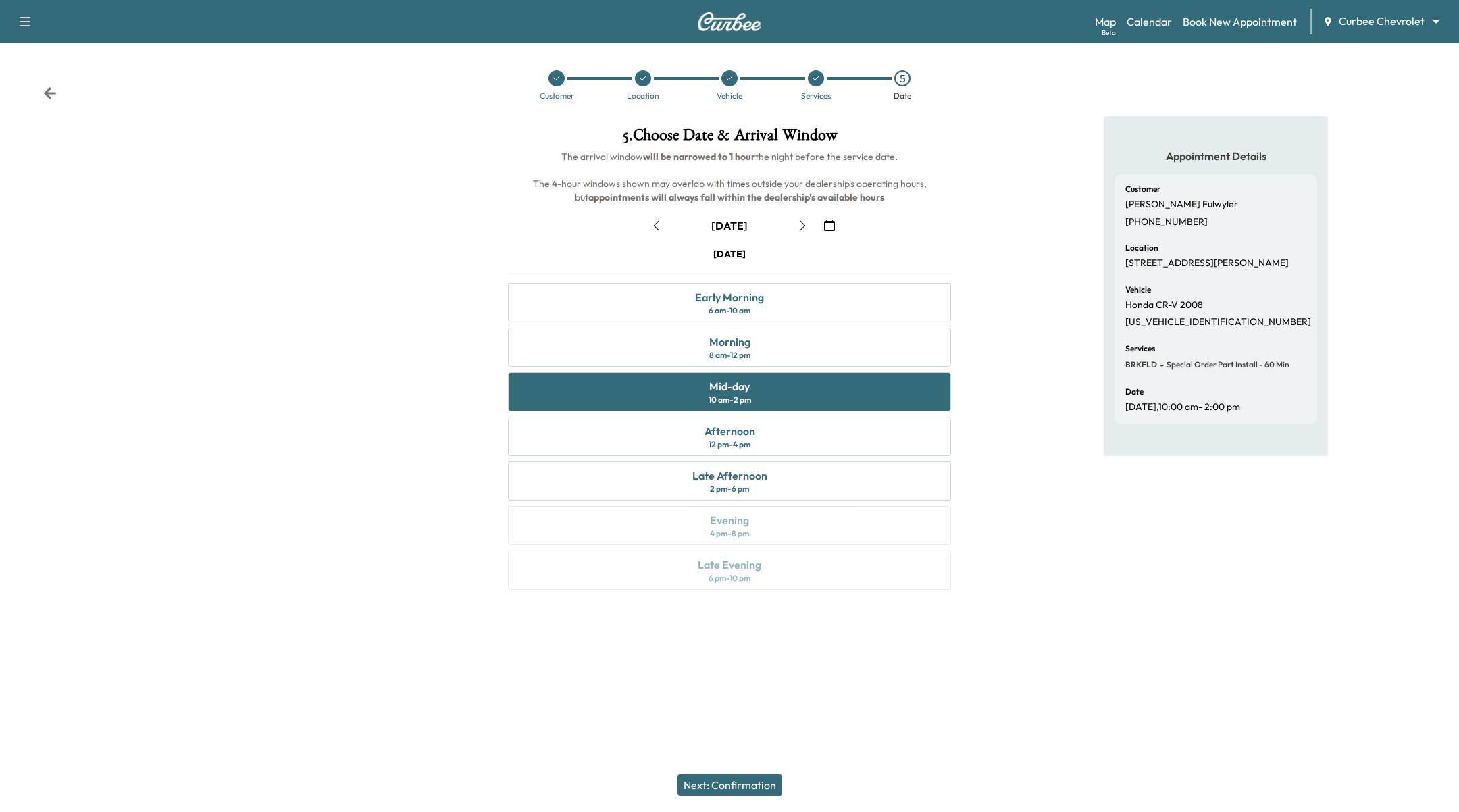 Image resolution: width=1459 pixels, height=812 pixels. I want to click on h6: Date, so click(1135, 392).